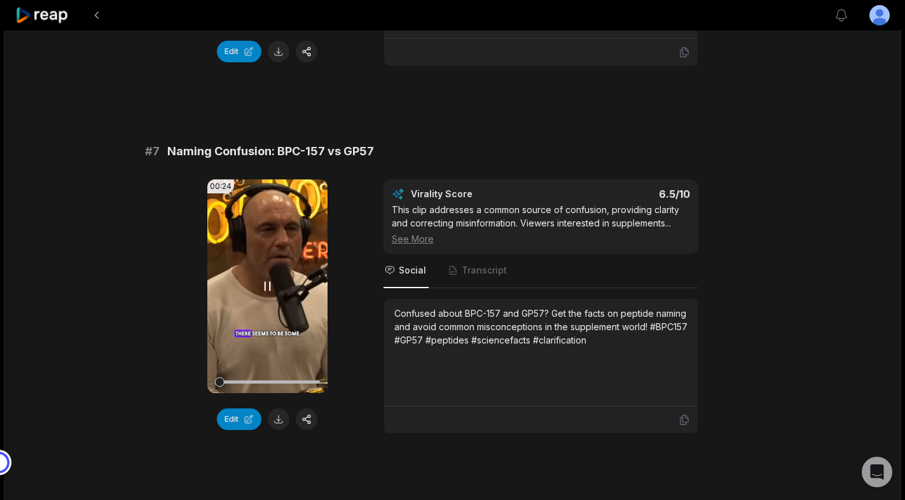 The height and width of the screenshot is (500, 905). What do you see at coordinates (877, 472) in the screenshot?
I see `div: Open Intercom Messenger` at bounding box center [877, 472].